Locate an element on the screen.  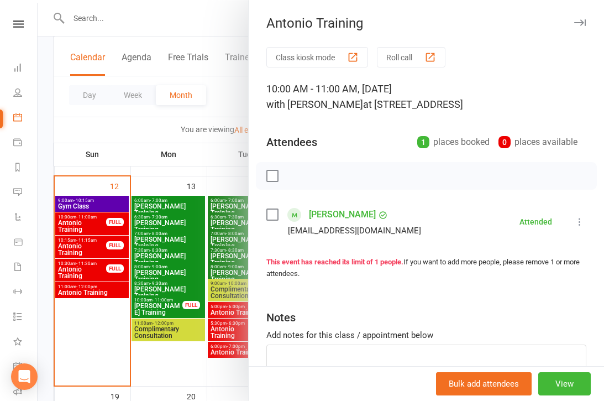
strong: This event has reached its limit of 1 people. is located at coordinates (335, 261).